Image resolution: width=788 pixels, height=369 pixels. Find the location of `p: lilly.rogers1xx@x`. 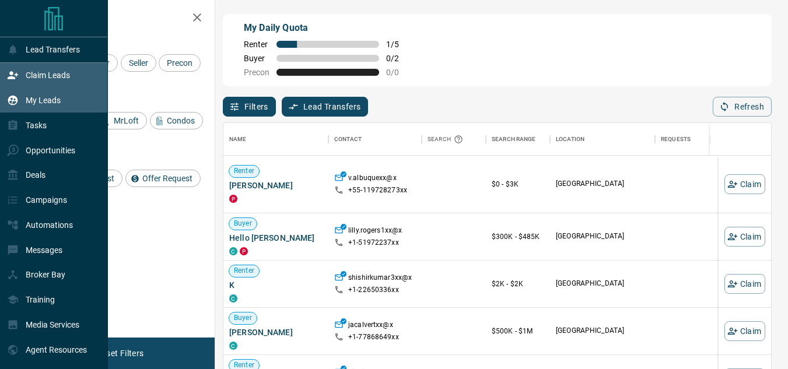

p: lilly.rogers1xx@x is located at coordinates (375, 232).